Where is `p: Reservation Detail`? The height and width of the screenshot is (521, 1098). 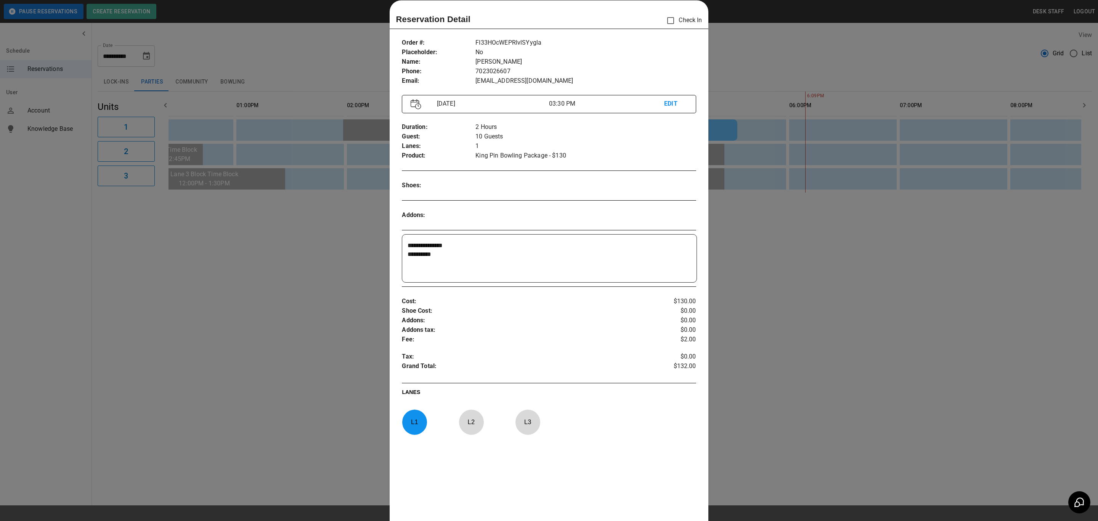
p: Reservation Detail is located at coordinates (433, 19).